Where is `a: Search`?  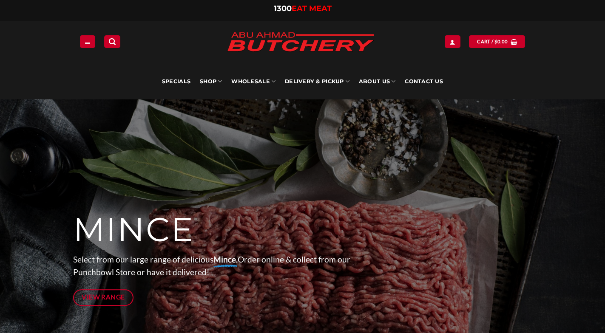
a: Search is located at coordinates (112, 41).